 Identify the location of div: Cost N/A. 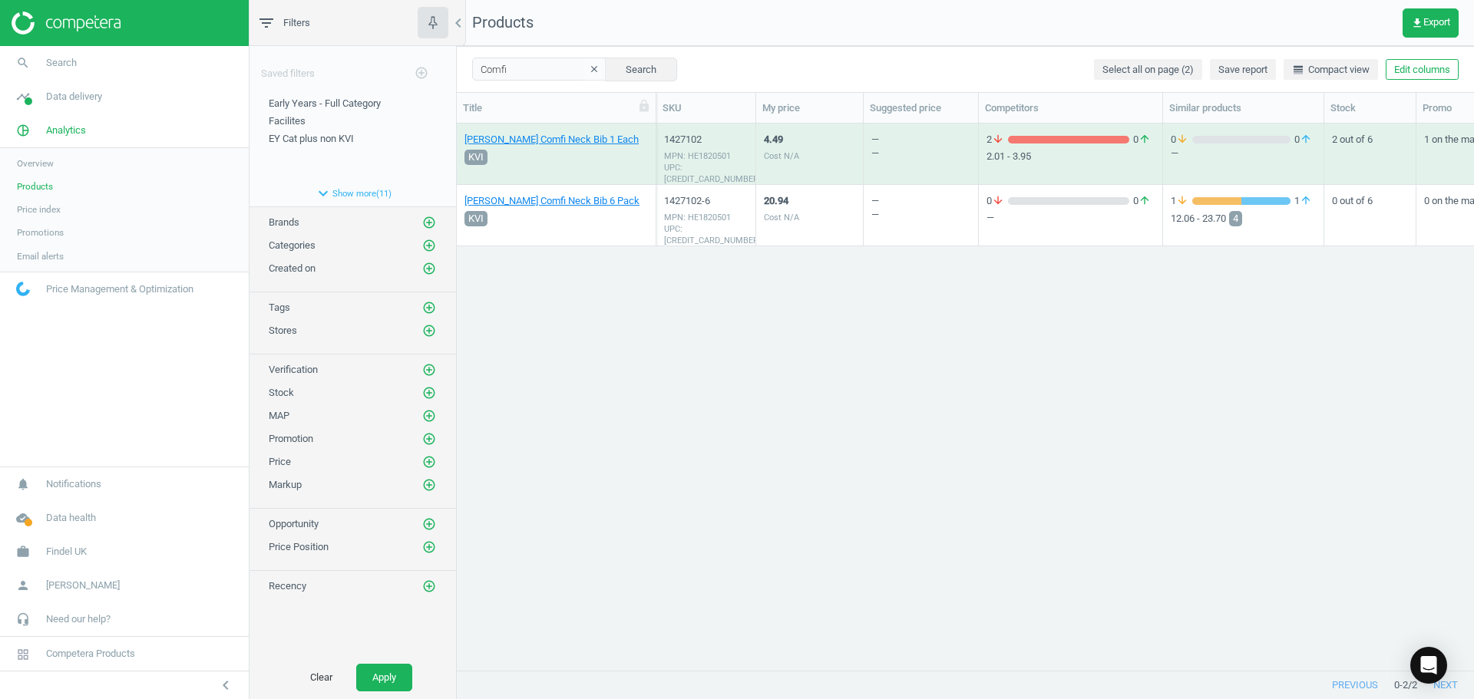
(781, 156).